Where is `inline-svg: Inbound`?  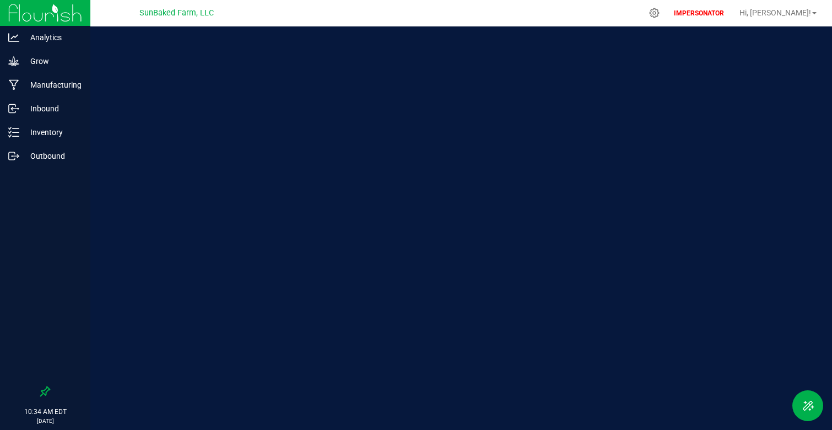 inline-svg: Inbound is located at coordinates (14, 109).